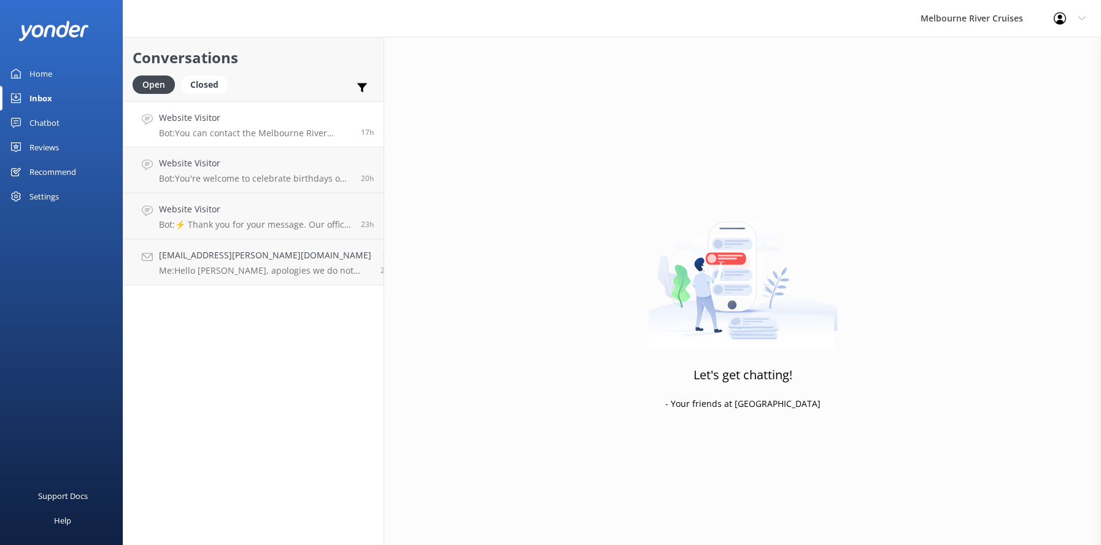 The image size is (1101, 545). What do you see at coordinates (255, 225) in the screenshot?
I see `p: Bot: ⚡ Thank you for your message. Our office hours are Mon - Fri 9.30am - 5pm. We'll get back to...` at bounding box center [255, 225].